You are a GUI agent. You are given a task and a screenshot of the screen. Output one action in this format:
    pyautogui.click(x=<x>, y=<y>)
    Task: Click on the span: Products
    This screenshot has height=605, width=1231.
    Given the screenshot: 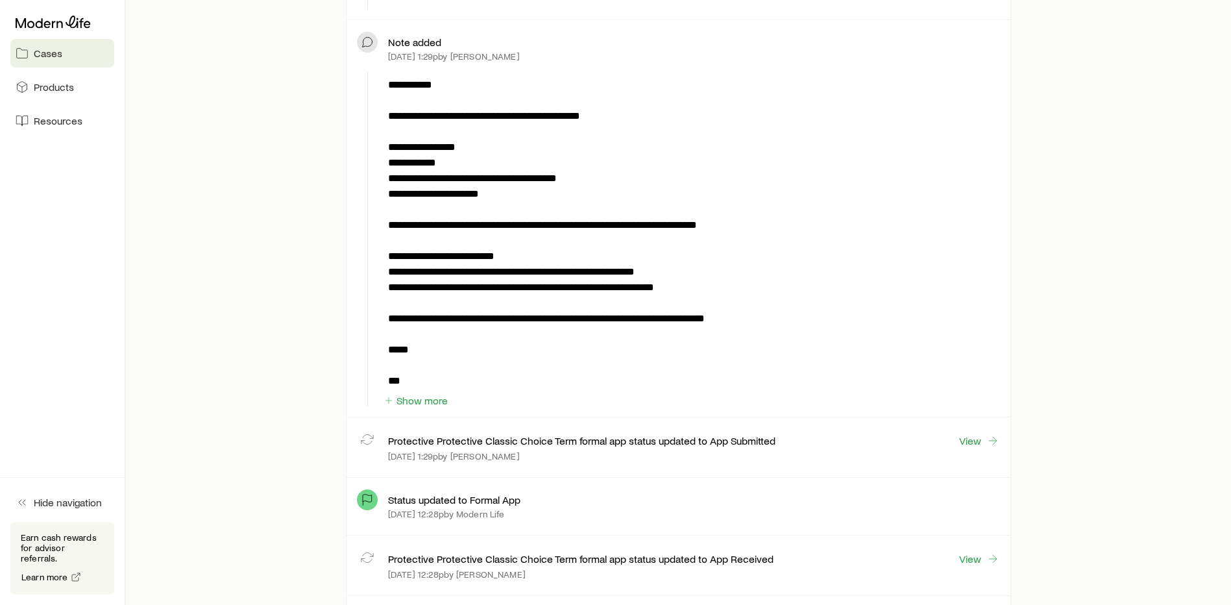 What is the action you would take?
    pyautogui.click(x=54, y=87)
    